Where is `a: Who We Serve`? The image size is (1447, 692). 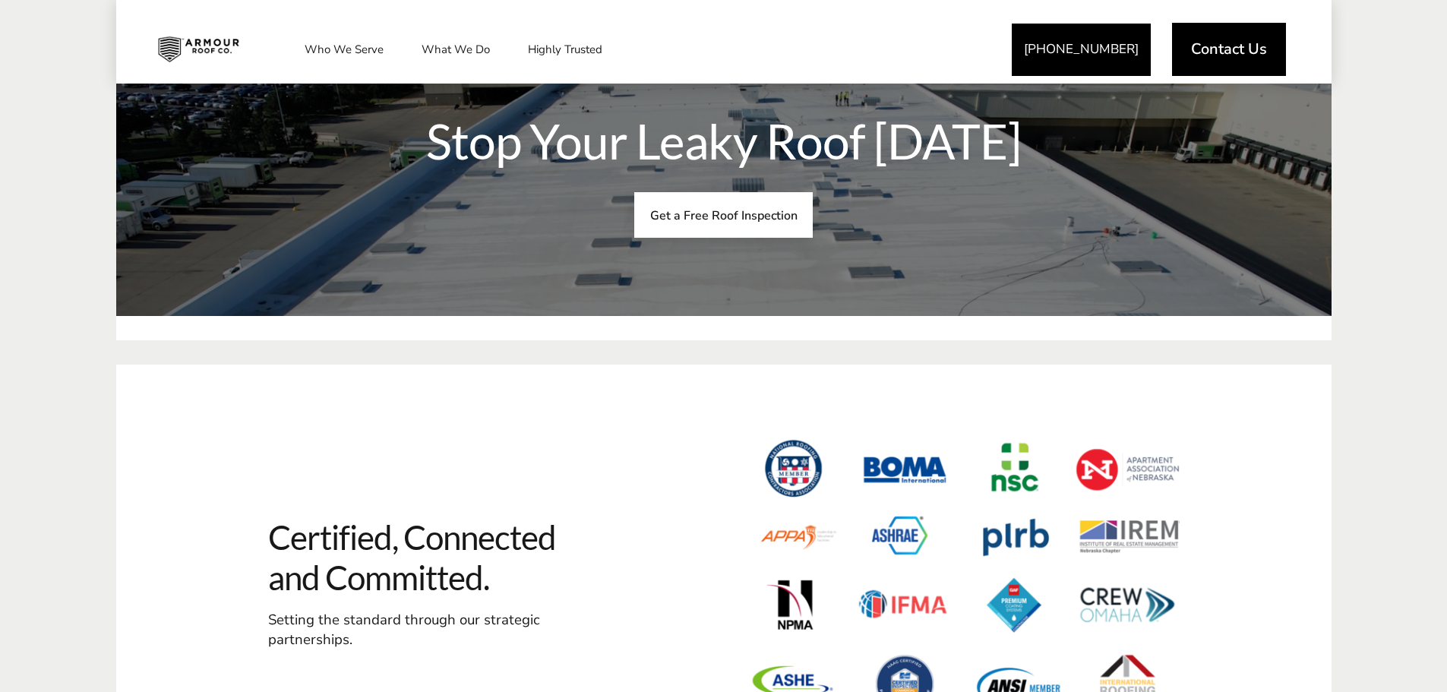 a: Who We Serve is located at coordinates (344, 49).